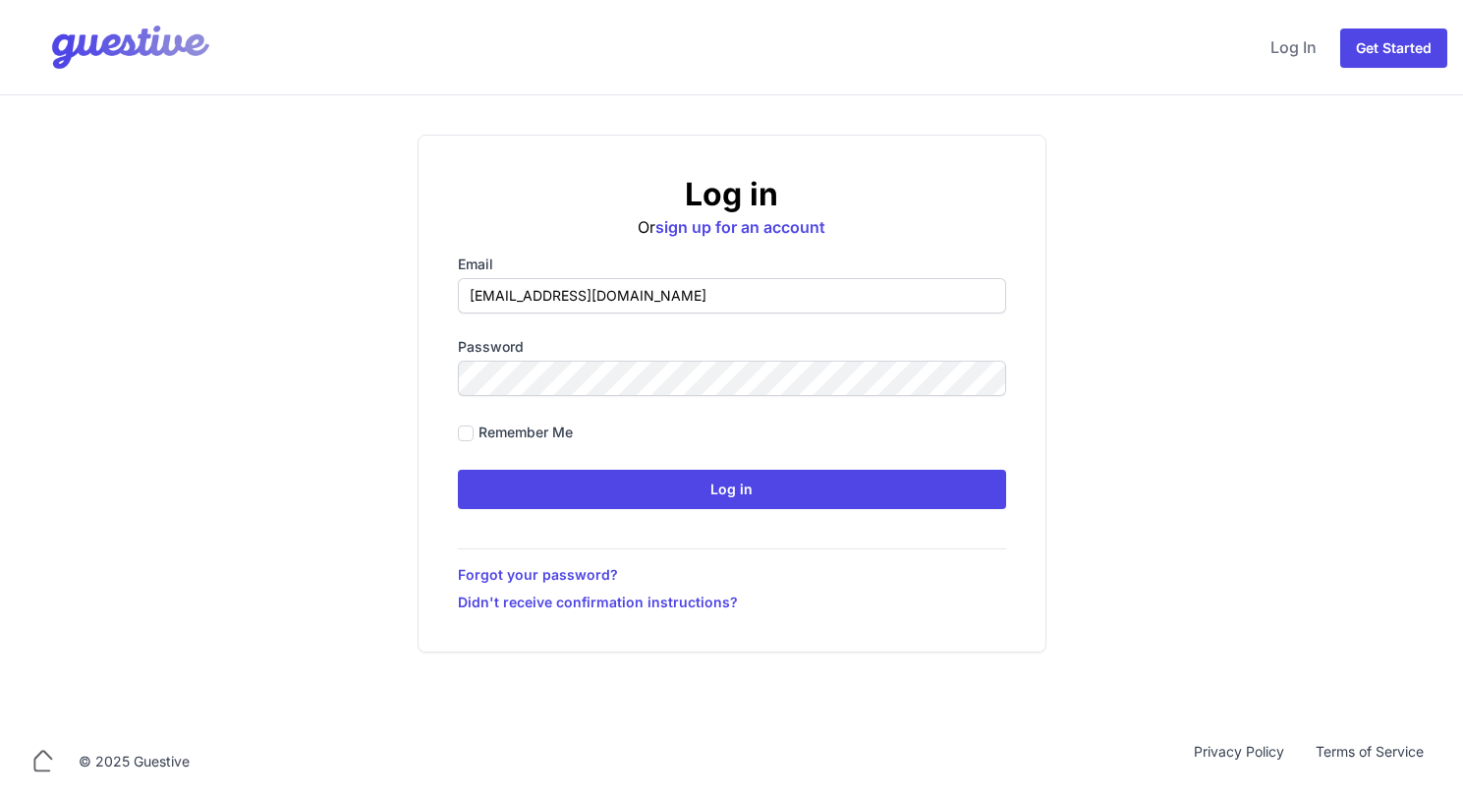  Describe the element at coordinates (732, 602) in the screenshot. I see `a: Didn't receive confirmation instructions?` at that location.